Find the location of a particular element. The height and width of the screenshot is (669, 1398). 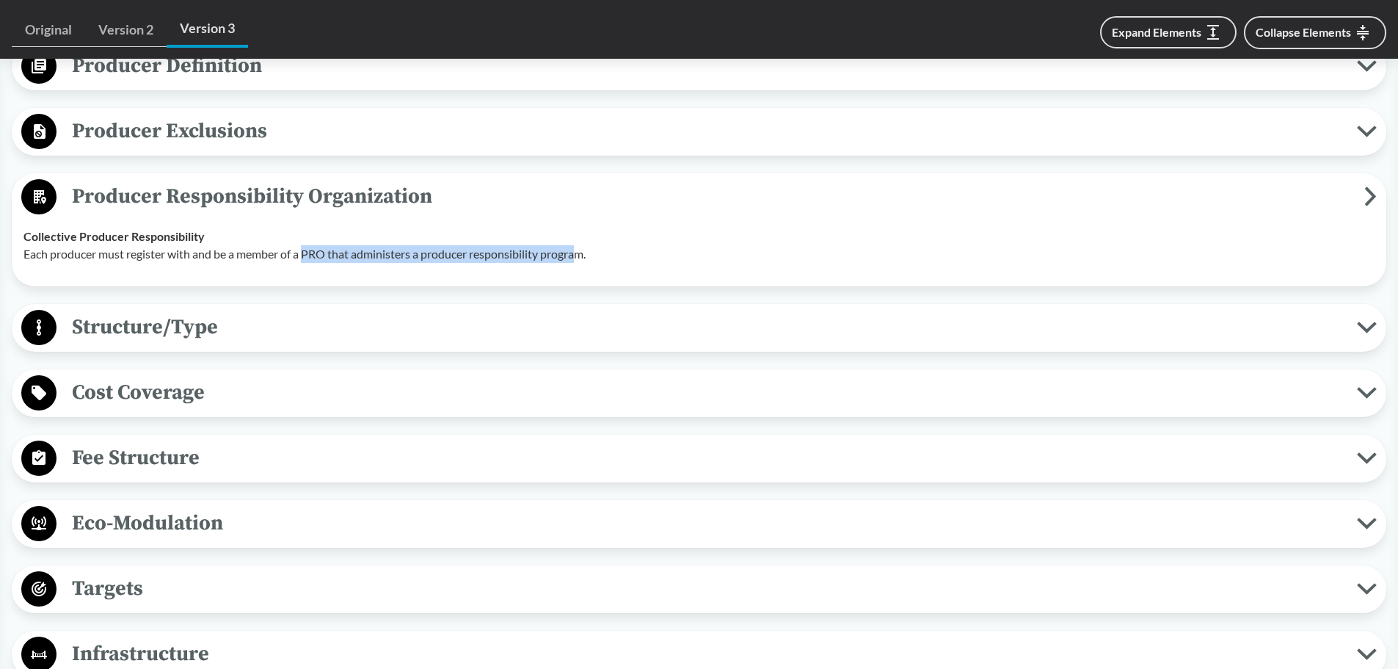

button: Producer Definition is located at coordinates (699, 66).